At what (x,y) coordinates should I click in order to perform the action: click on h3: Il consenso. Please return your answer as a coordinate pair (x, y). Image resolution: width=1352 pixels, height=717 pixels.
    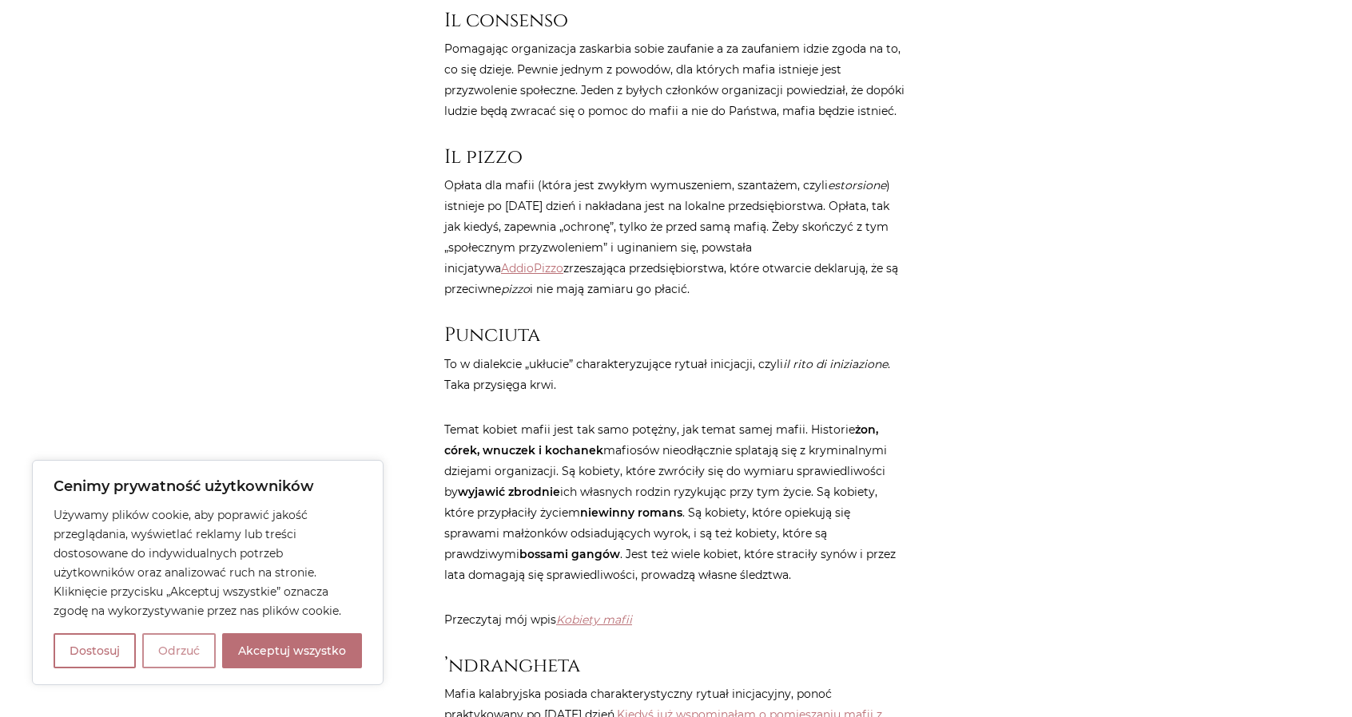
    Looking at the image, I should click on (676, 20).